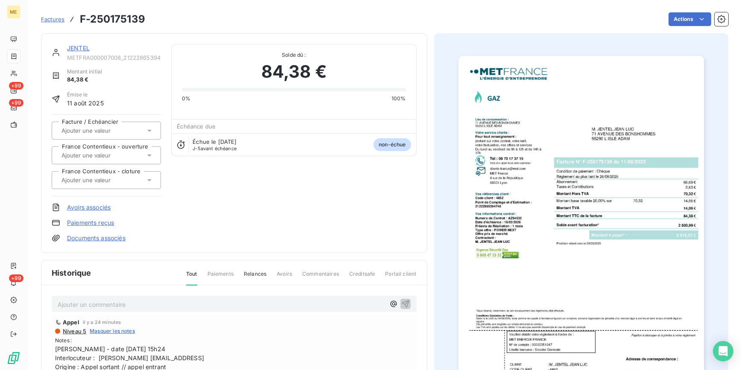 This screenshot has width=742, height=370. I want to click on a: JENTEL, so click(78, 48).